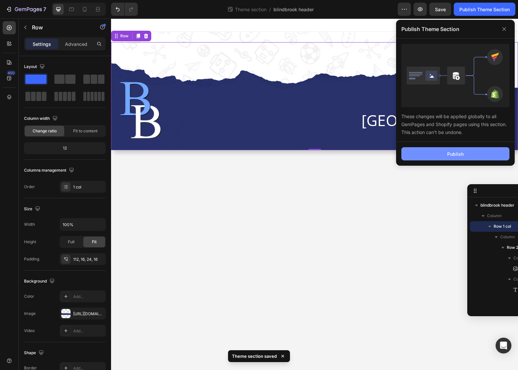  I want to click on div: Video, so click(29, 330).